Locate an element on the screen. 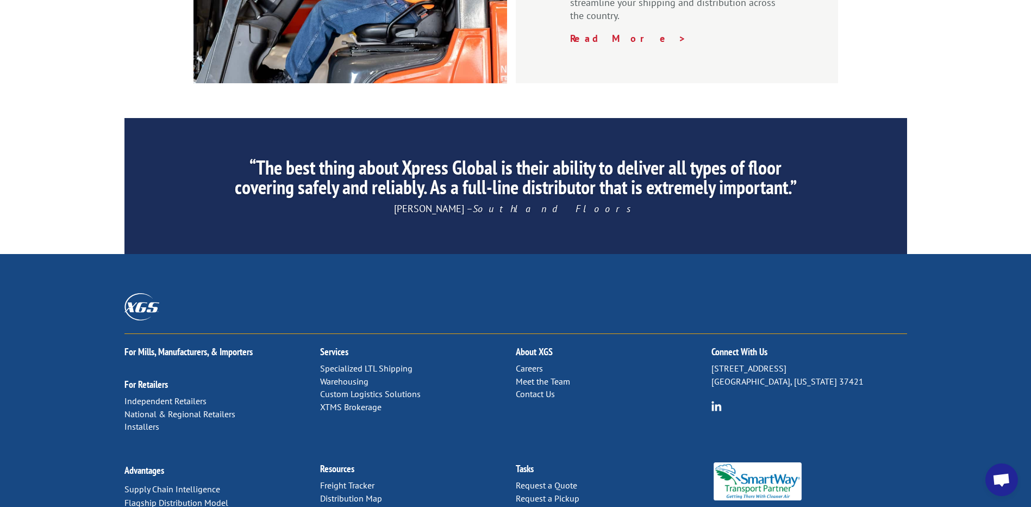 Image resolution: width=1031 pixels, height=507 pixels. a: Read More > is located at coordinates (628, 38).